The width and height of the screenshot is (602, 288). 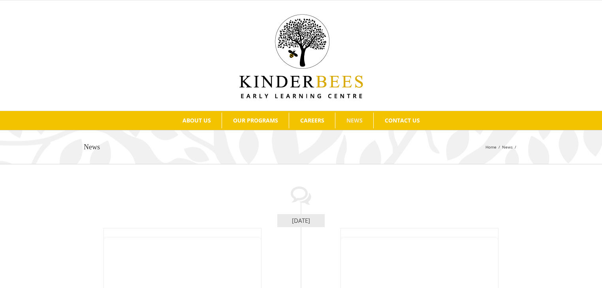 I want to click on a: CONTACT US, so click(x=402, y=121).